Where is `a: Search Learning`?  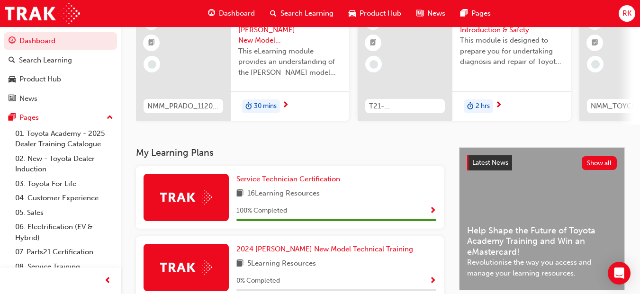
a: Search Learning is located at coordinates (60, 60).